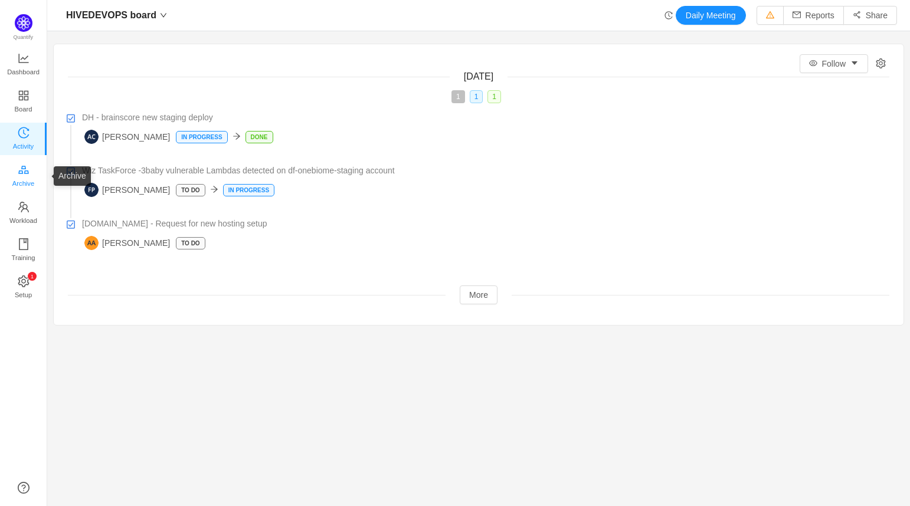  I want to click on a: Board, so click(24, 102).